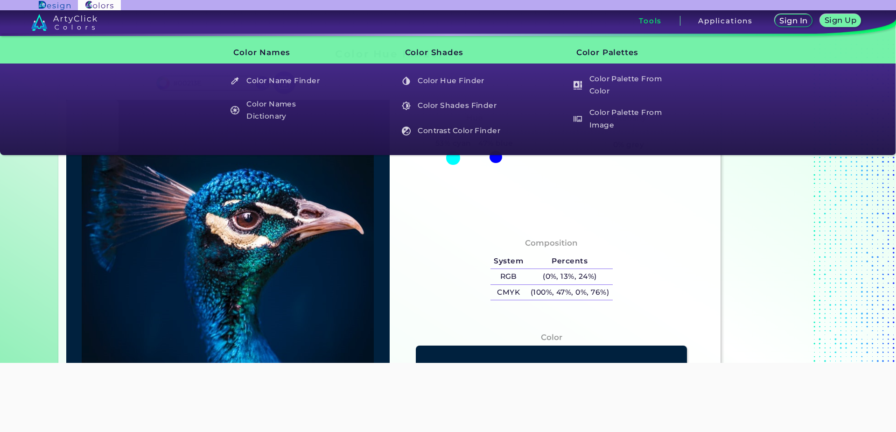  What do you see at coordinates (552, 337) in the screenshot?
I see `h4: Color` at bounding box center [552, 337].